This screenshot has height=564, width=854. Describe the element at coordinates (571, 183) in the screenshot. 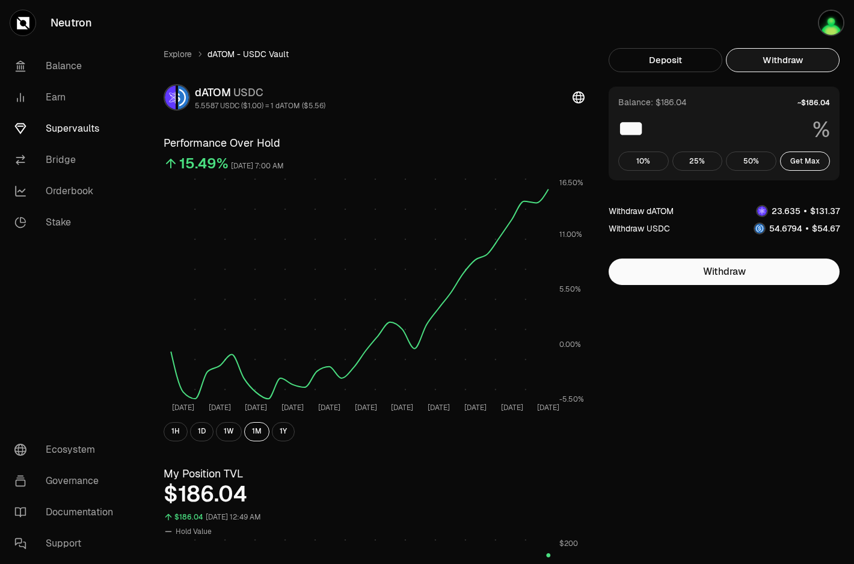

I see `tspan: 16.50%` at that location.